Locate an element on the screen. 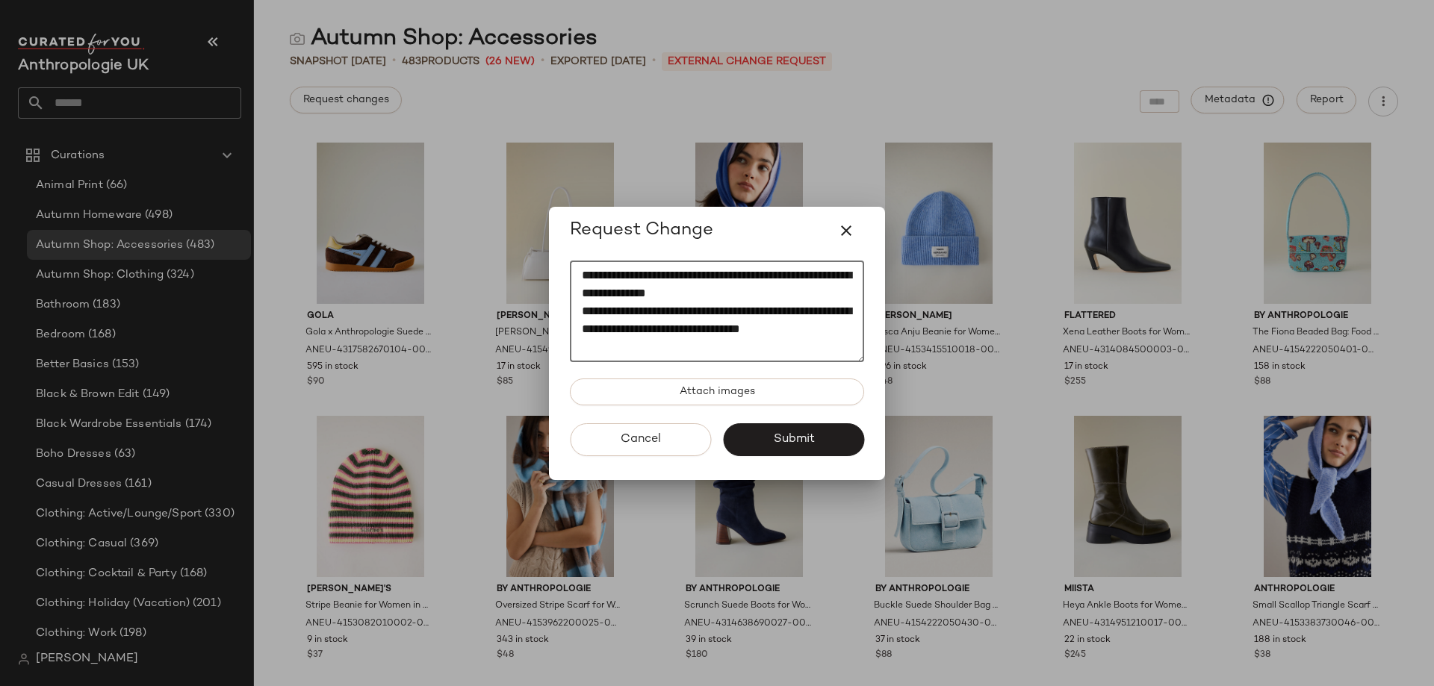  span: Cancel is located at coordinates (640, 439).